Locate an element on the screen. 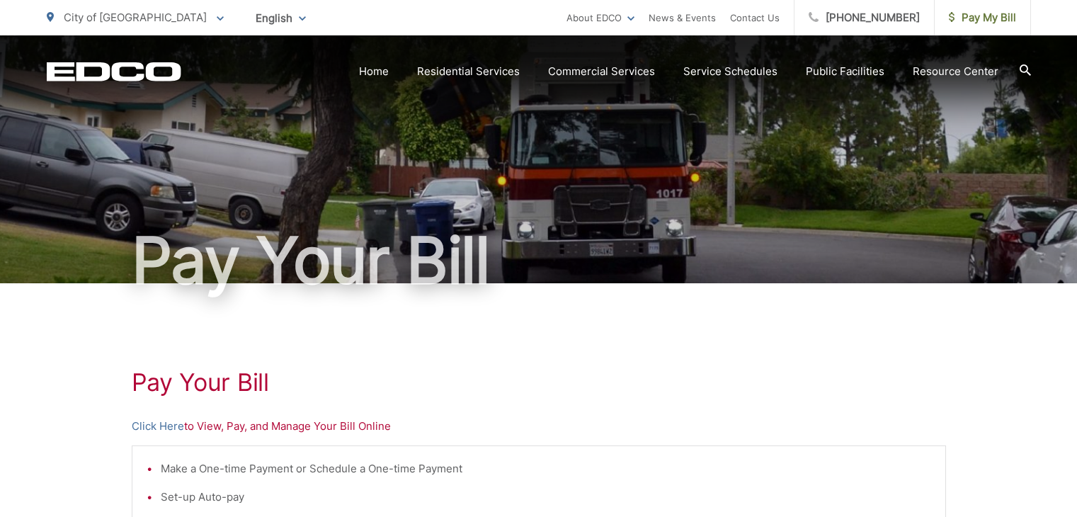  a: Home is located at coordinates (374, 72).